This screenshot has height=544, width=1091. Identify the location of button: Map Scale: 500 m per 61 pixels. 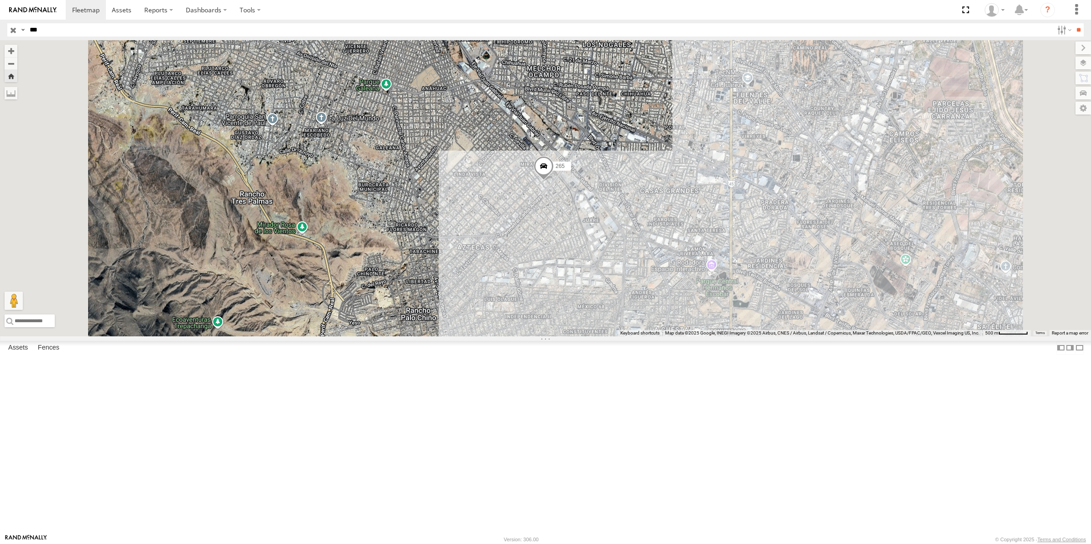
(1007, 333).